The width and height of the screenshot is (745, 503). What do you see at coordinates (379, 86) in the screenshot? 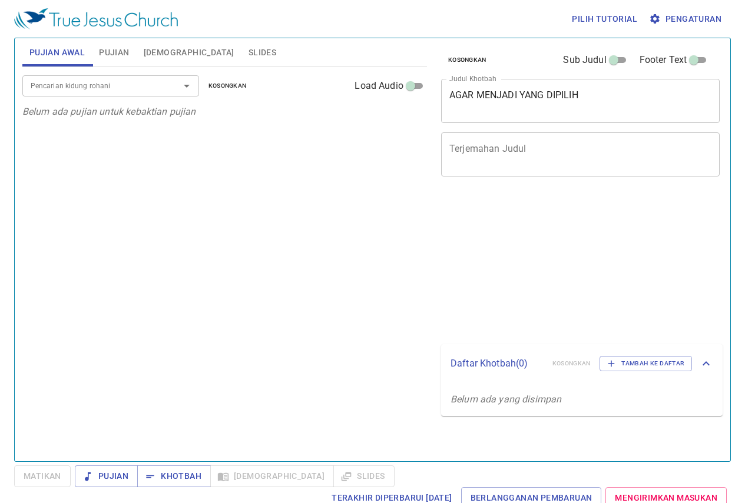
I see `span: Load Audio` at bounding box center [379, 86].